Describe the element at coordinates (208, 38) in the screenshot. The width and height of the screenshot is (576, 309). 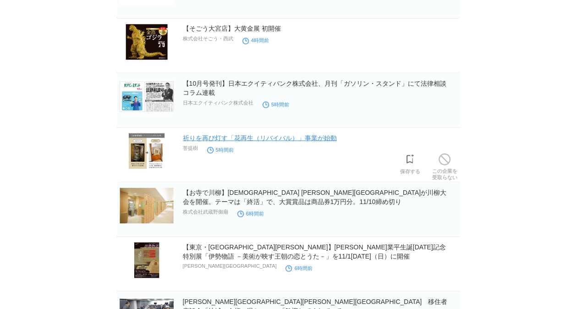
I see `p: 株式会社そごう・西武` at that location.